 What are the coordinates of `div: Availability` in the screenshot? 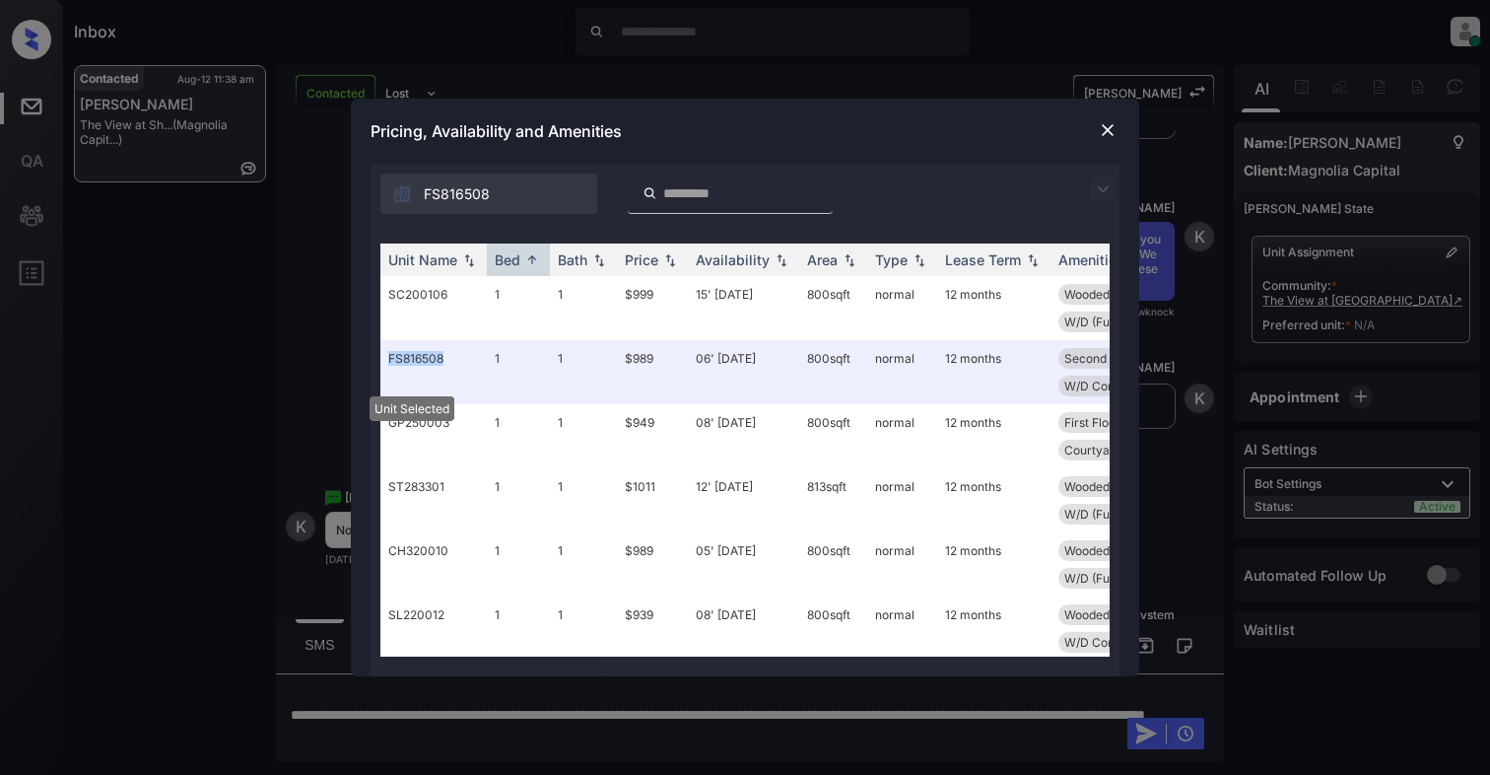 It's located at (732, 259).